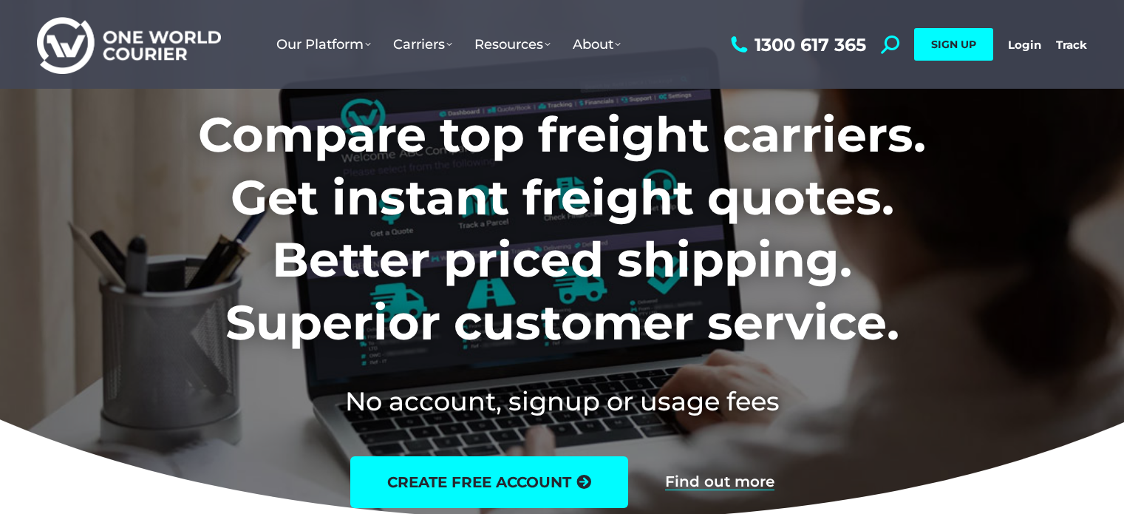 This screenshot has height=514, width=1124. I want to click on h2: No account, signup or usage fees, so click(562, 401).